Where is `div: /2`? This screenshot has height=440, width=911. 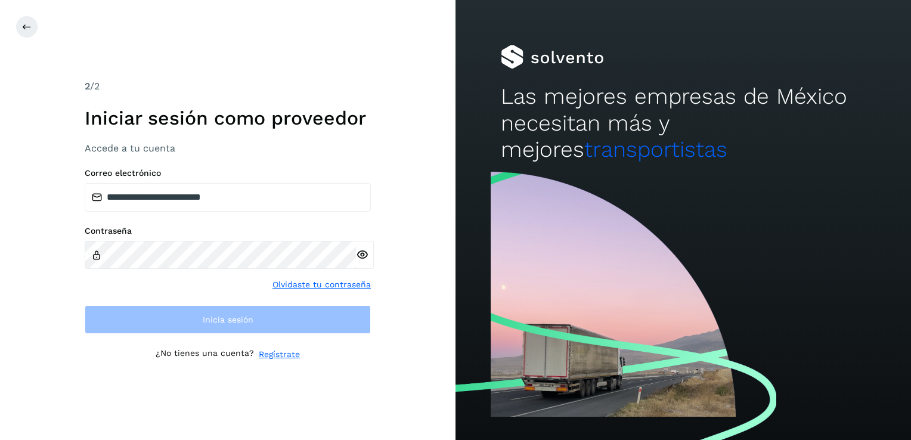
div: /2 is located at coordinates (228, 86).